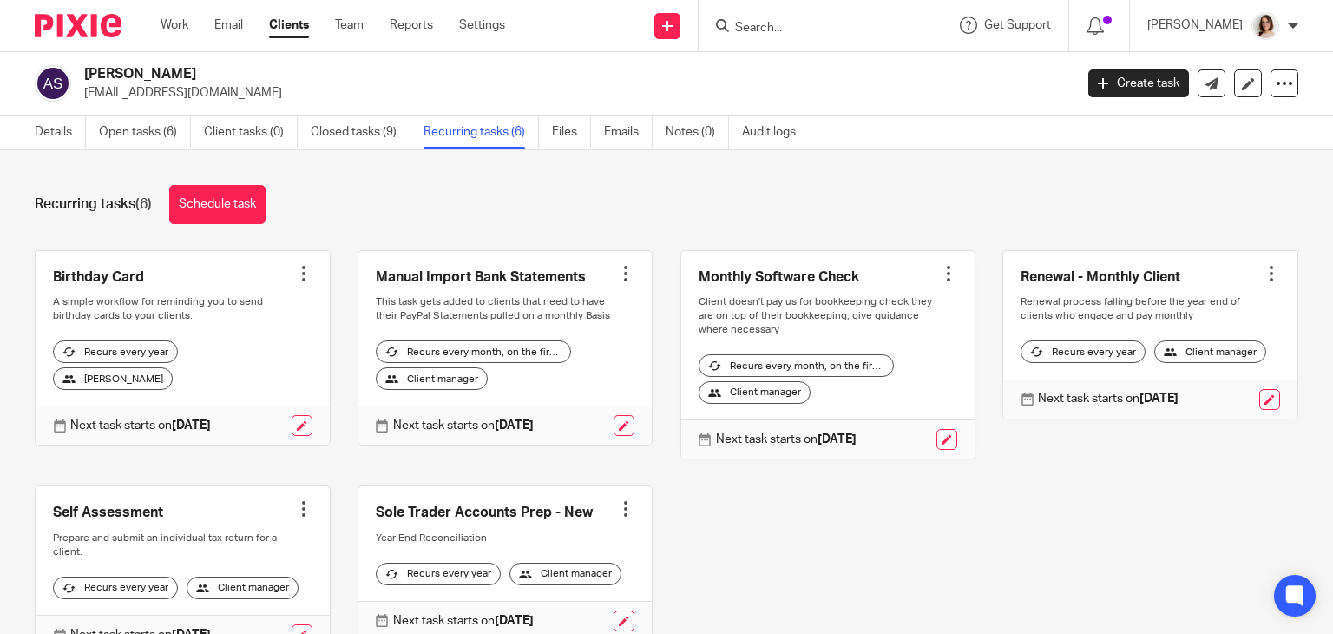 The height and width of the screenshot is (634, 1333). Describe the element at coordinates (174, 25) in the screenshot. I see `a: Work` at that location.